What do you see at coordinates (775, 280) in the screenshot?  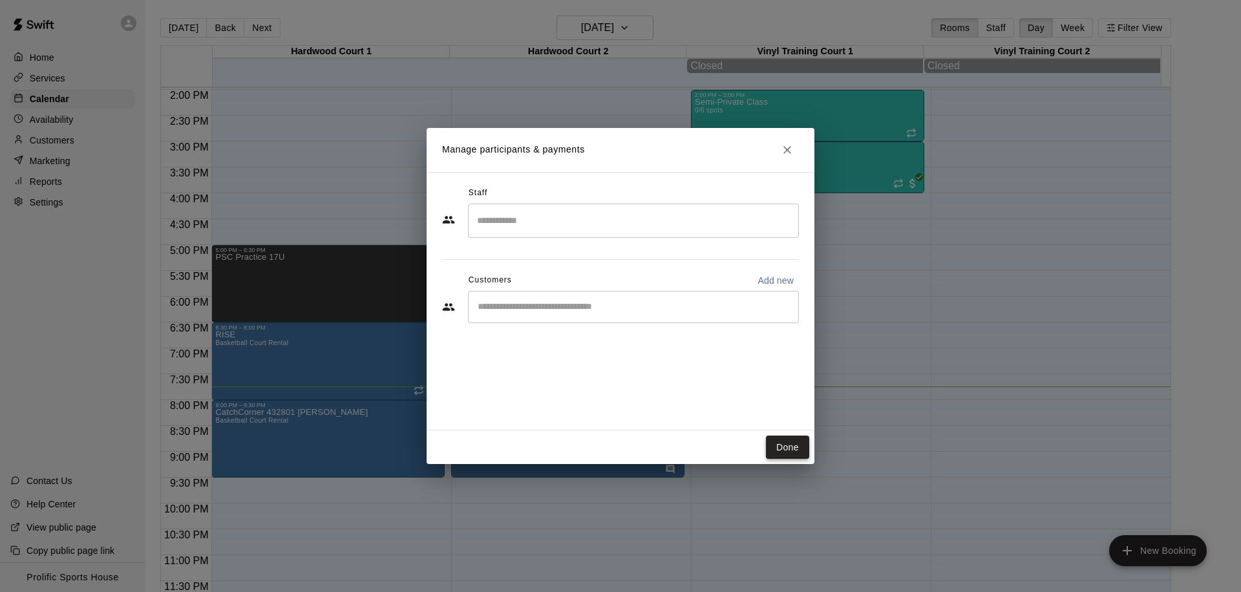 I see `button: Add new` at bounding box center [775, 280].